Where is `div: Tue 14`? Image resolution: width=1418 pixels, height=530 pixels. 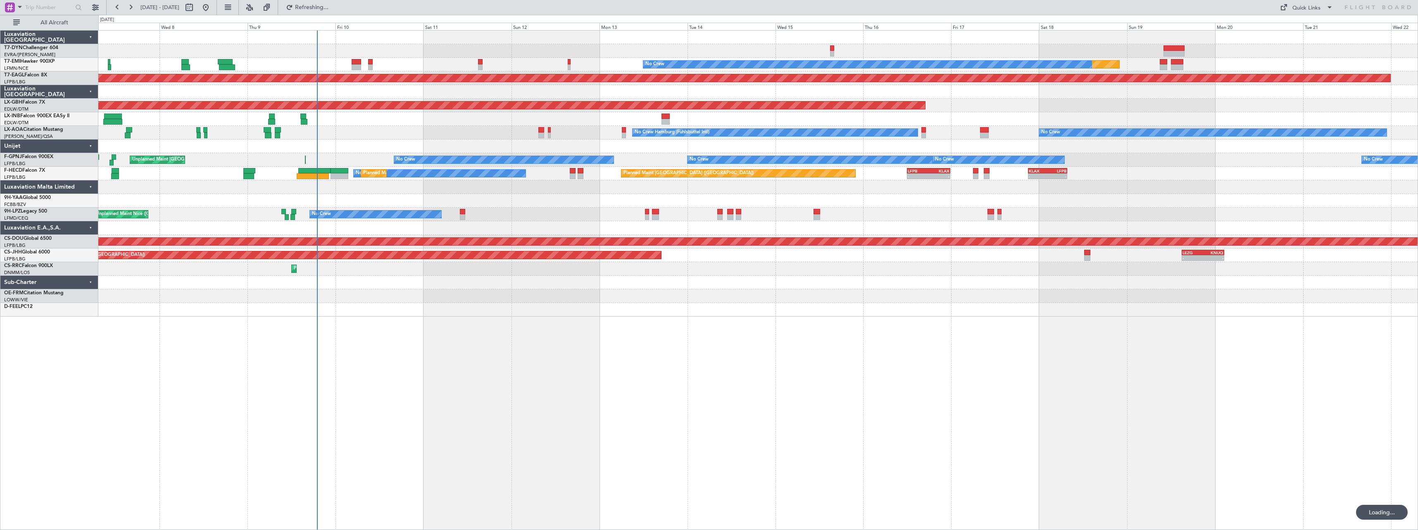
div: Tue 14 is located at coordinates (731, 26).